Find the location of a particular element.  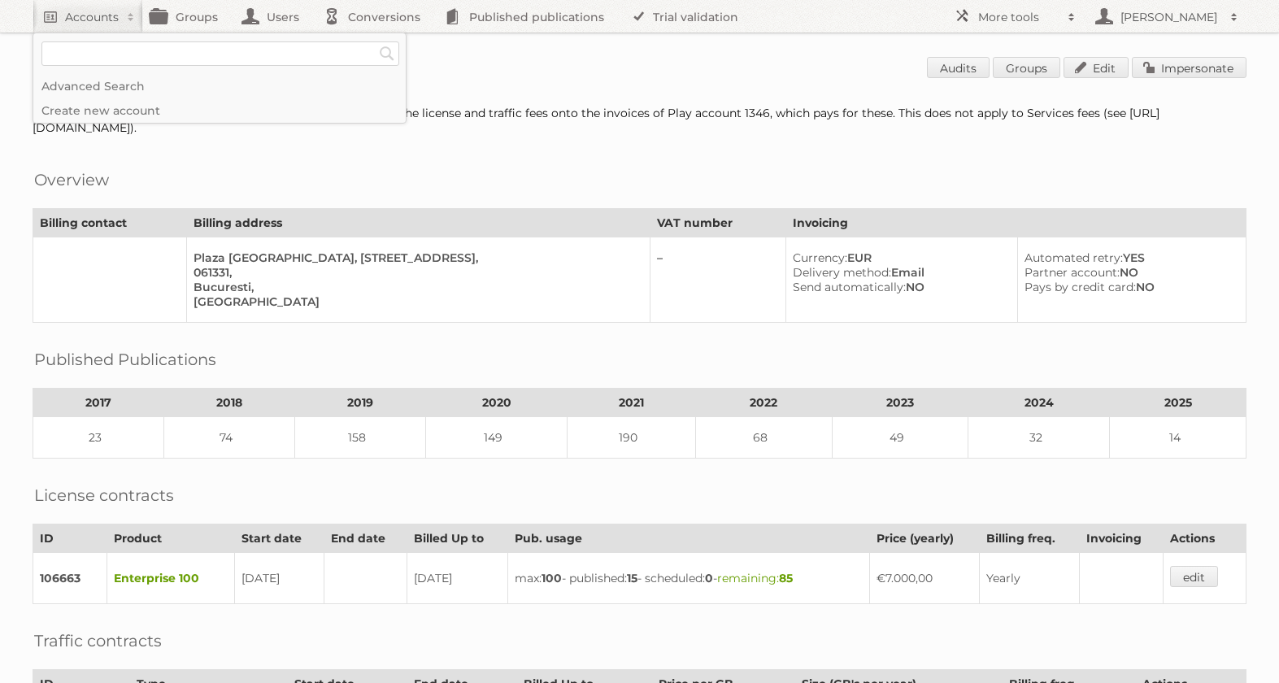

td: 190 is located at coordinates (632, 438).